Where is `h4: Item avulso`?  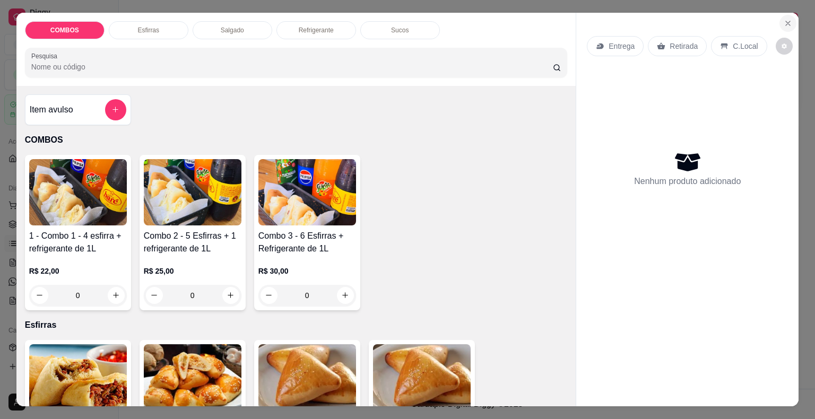 h4: Item avulso is located at coordinates (51, 110).